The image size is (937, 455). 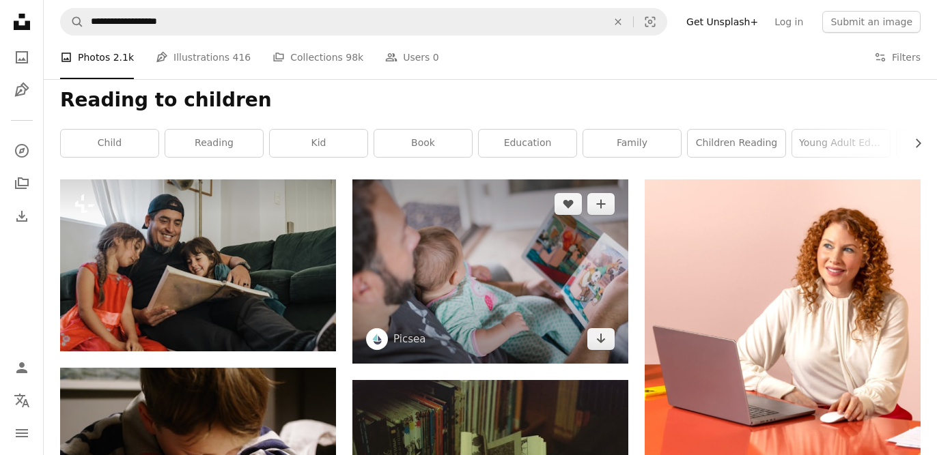 I want to click on img: Go to Picsea's profile, so click(x=377, y=339).